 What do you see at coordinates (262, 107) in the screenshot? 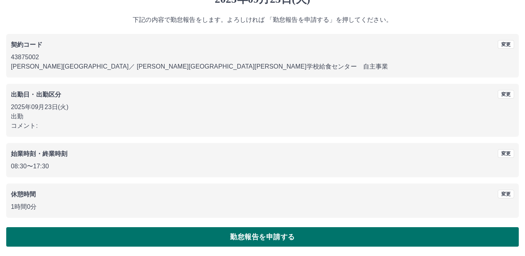
I see `p: 2025年09月23日(火)` at bounding box center [262, 107].